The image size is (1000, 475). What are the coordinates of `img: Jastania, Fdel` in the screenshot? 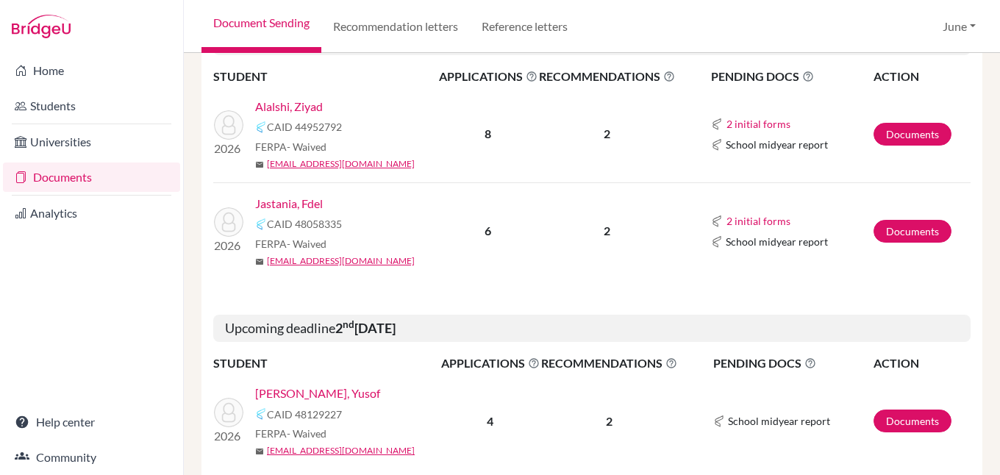 It's located at (229, 222).